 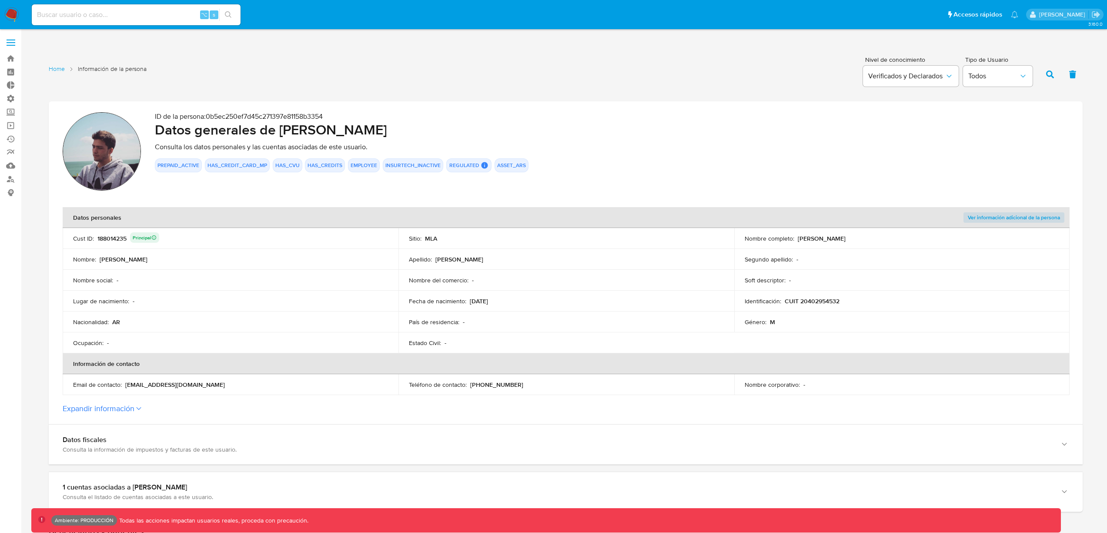 I want to click on span: Nivel de conocimiento, so click(x=912, y=60).